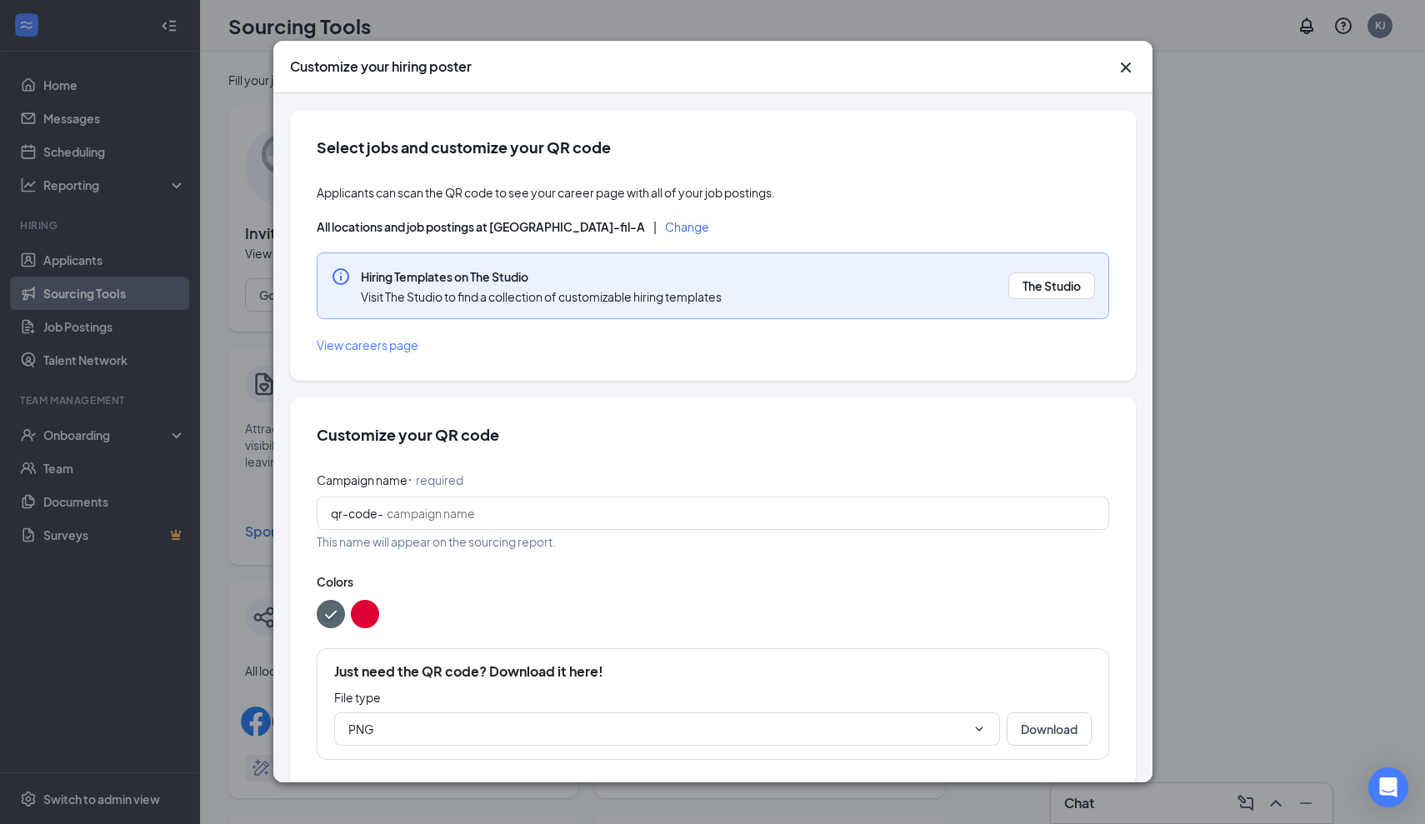 Image resolution: width=1425 pixels, height=824 pixels. I want to click on button: The Studio, so click(1052, 286).